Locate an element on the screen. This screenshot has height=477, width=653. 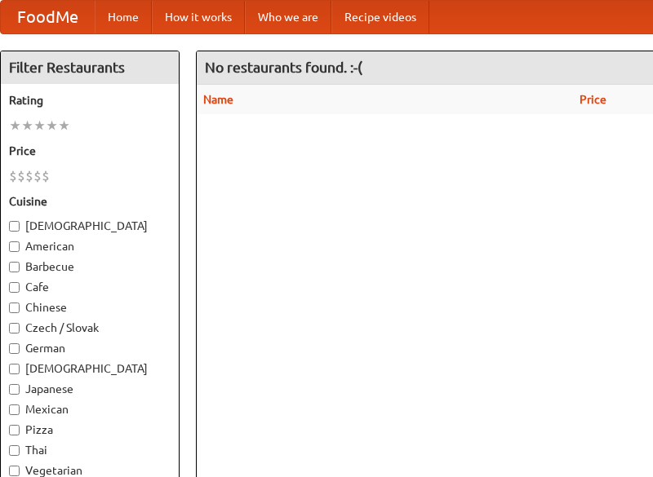
label: Mexican is located at coordinates (90, 410).